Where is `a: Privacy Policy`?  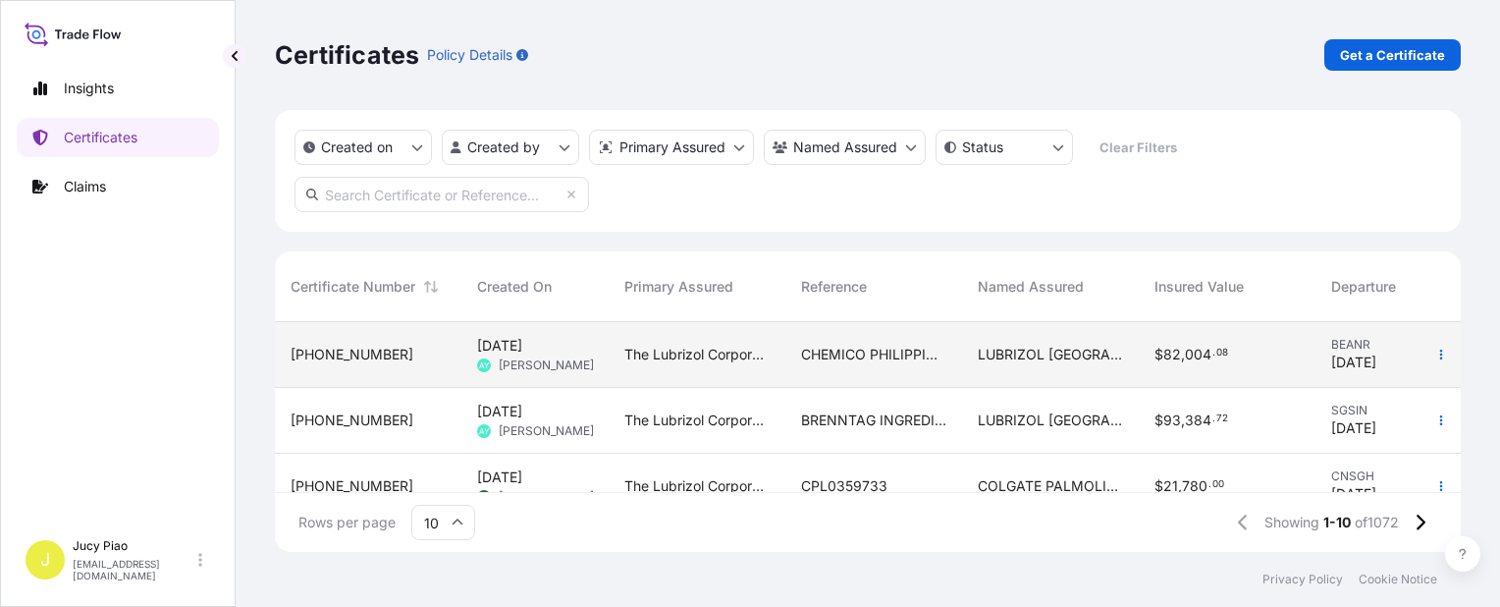 a: Privacy Policy is located at coordinates (1302, 579).